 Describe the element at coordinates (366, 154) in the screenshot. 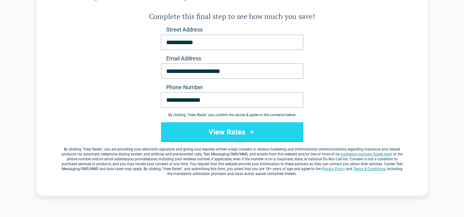

I see `a: marketing partners (listed here)` at that location.